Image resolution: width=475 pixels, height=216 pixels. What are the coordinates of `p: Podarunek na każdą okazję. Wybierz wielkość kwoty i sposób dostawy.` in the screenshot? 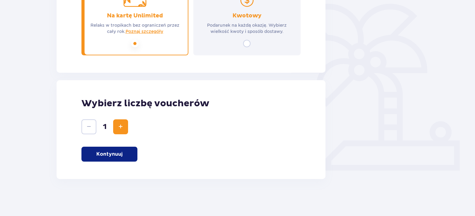 It's located at (247, 28).